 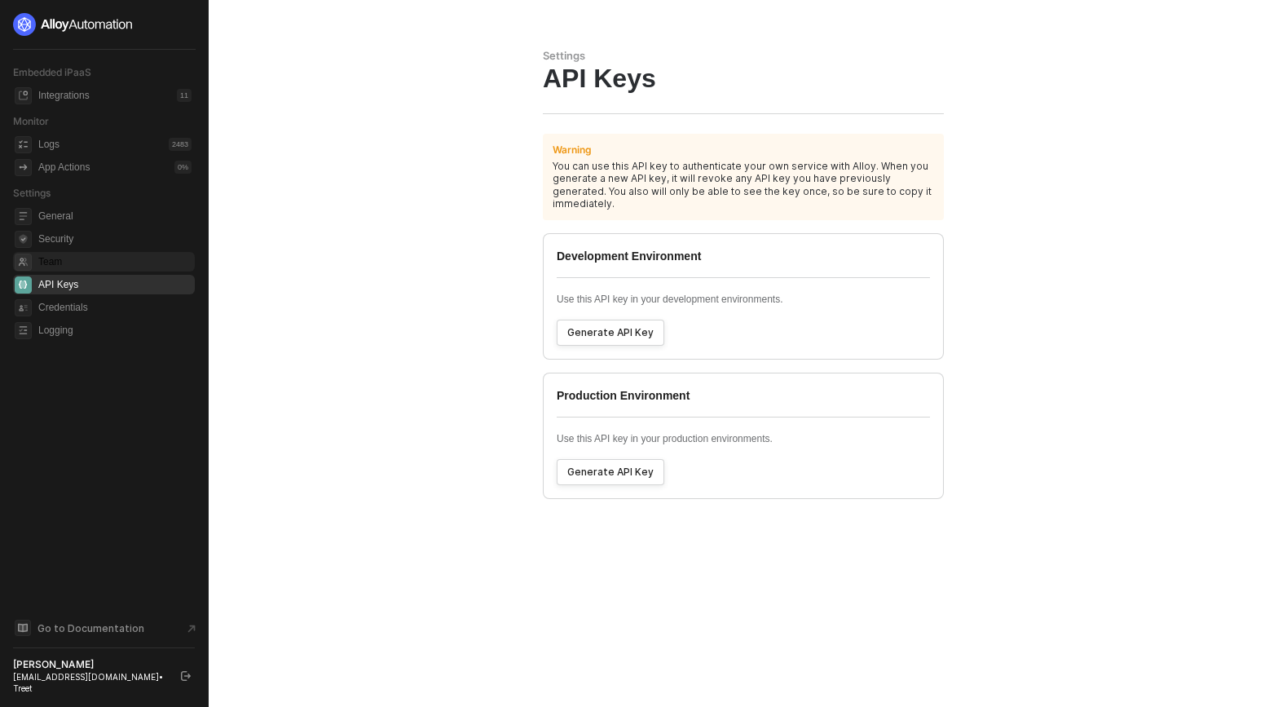 I want to click on div: API Keys, so click(x=743, y=78).